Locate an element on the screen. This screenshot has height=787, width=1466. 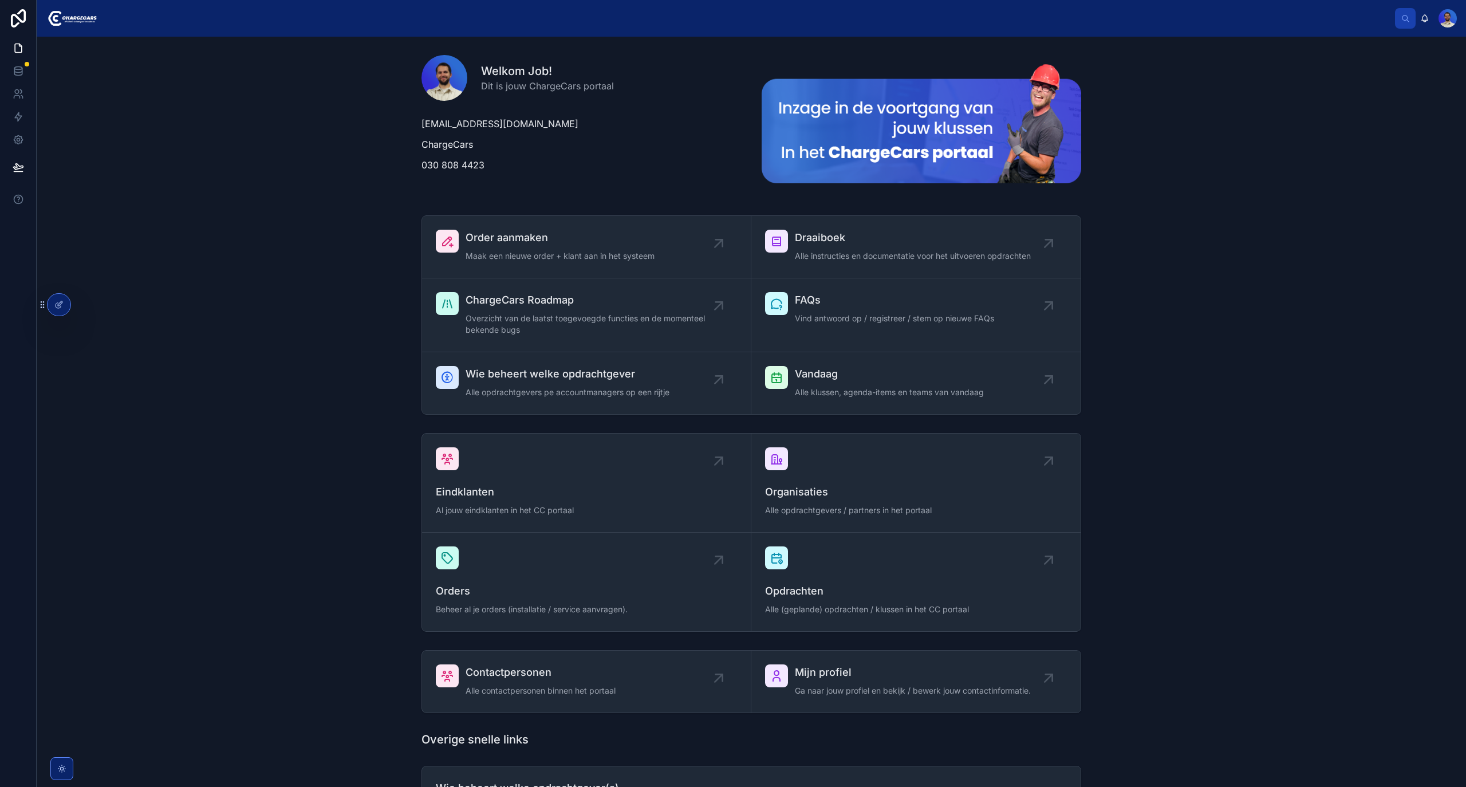
h1: Welkom Job! is located at coordinates (547, 71).